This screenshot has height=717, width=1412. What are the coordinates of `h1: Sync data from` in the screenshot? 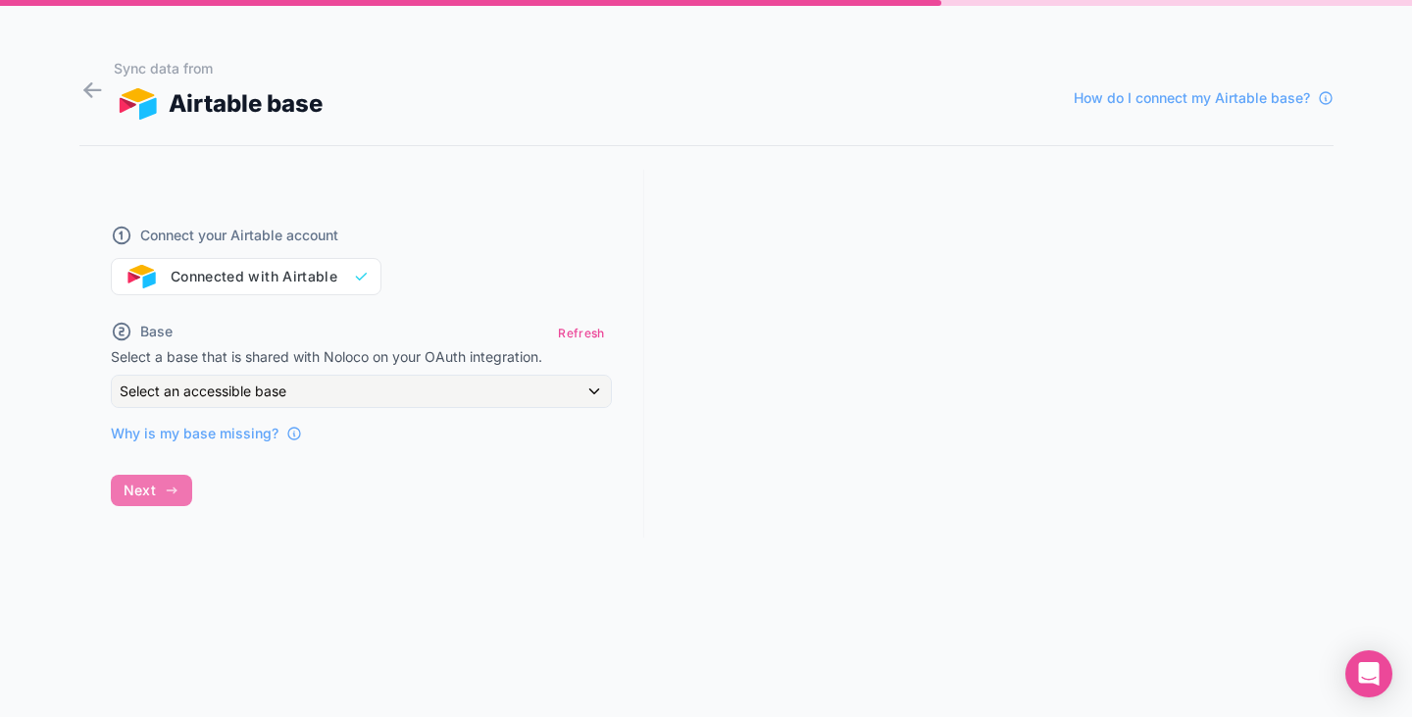 It's located at (219, 69).